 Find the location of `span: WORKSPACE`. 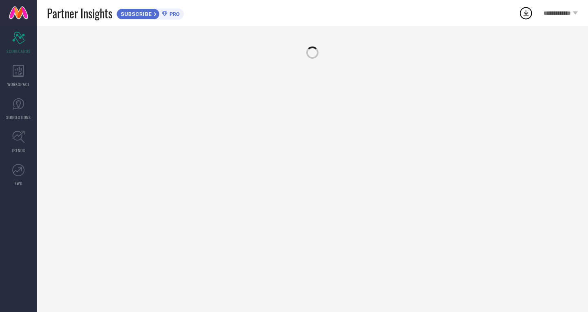

span: WORKSPACE is located at coordinates (18, 84).